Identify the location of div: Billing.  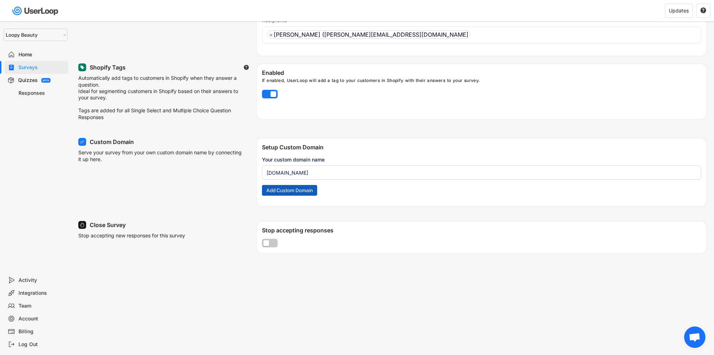
(42, 331).